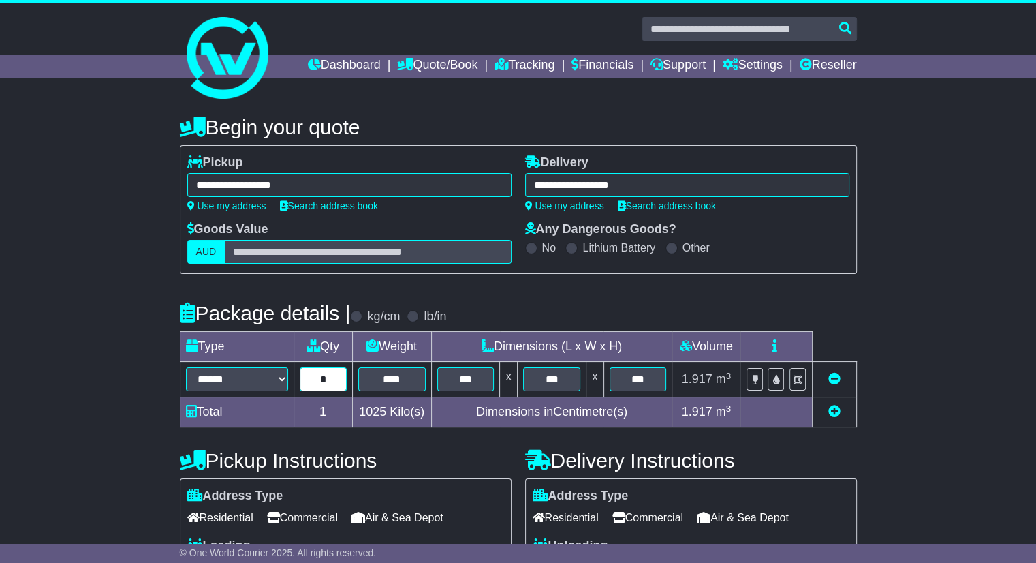 The width and height of the screenshot is (1036, 563). What do you see at coordinates (601, 229) in the screenshot?
I see `label: Any Dangerous Goods?` at bounding box center [601, 229].